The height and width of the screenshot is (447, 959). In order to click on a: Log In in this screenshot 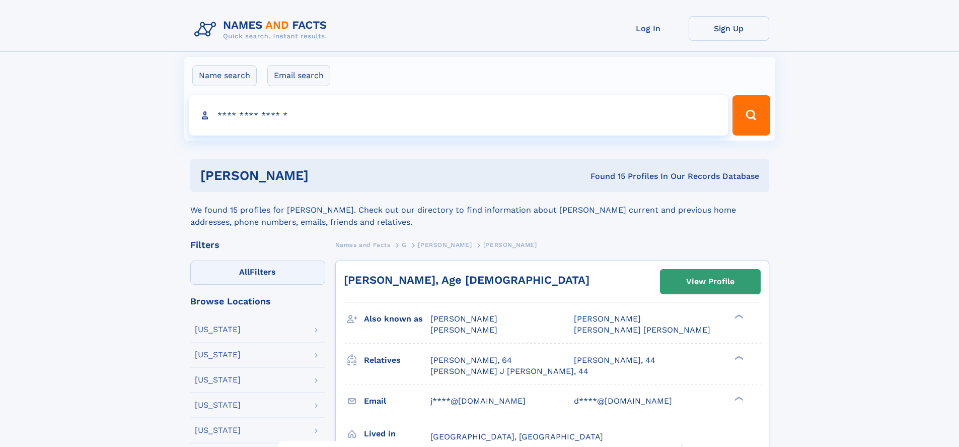, I will do `click(649, 28)`.